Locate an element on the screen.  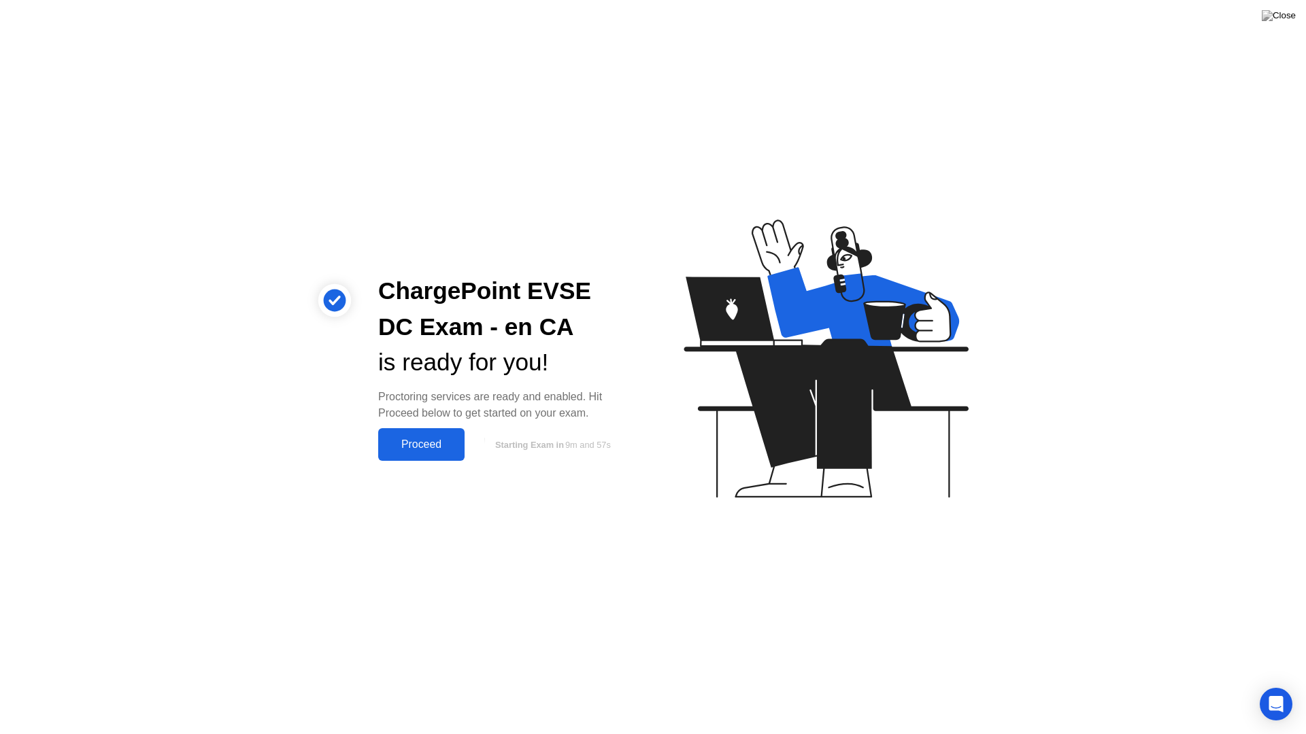
div: ChargePoint EVSE DC Exam - en CA is located at coordinates (505, 309).